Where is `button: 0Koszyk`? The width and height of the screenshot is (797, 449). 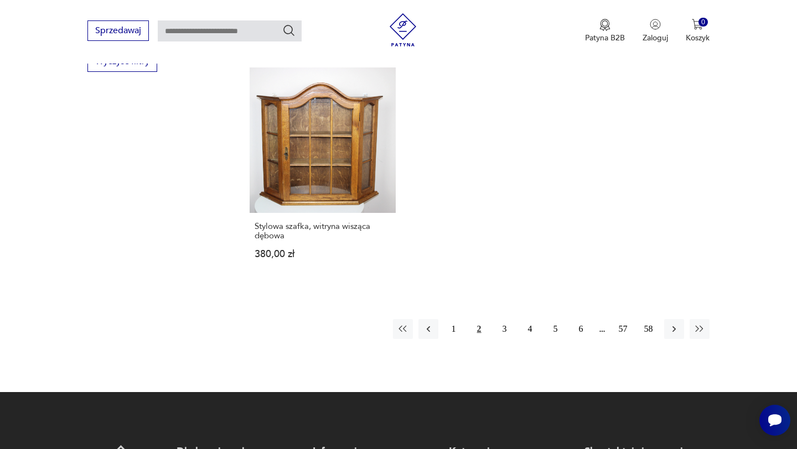
button: 0Koszyk is located at coordinates (697, 31).